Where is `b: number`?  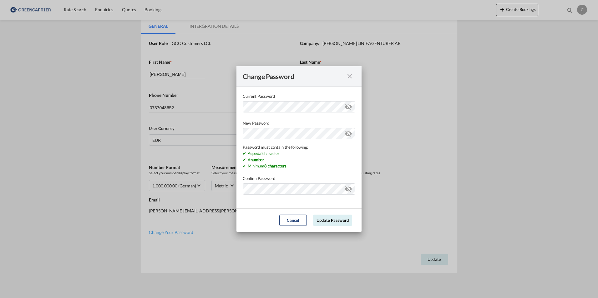
b: number is located at coordinates (257, 160).